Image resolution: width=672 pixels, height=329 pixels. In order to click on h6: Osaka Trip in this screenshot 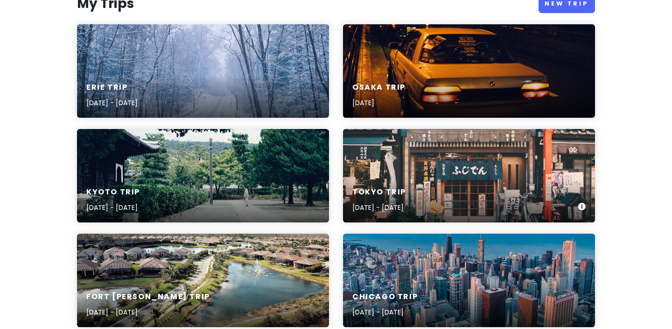, I will do `click(379, 87)`.